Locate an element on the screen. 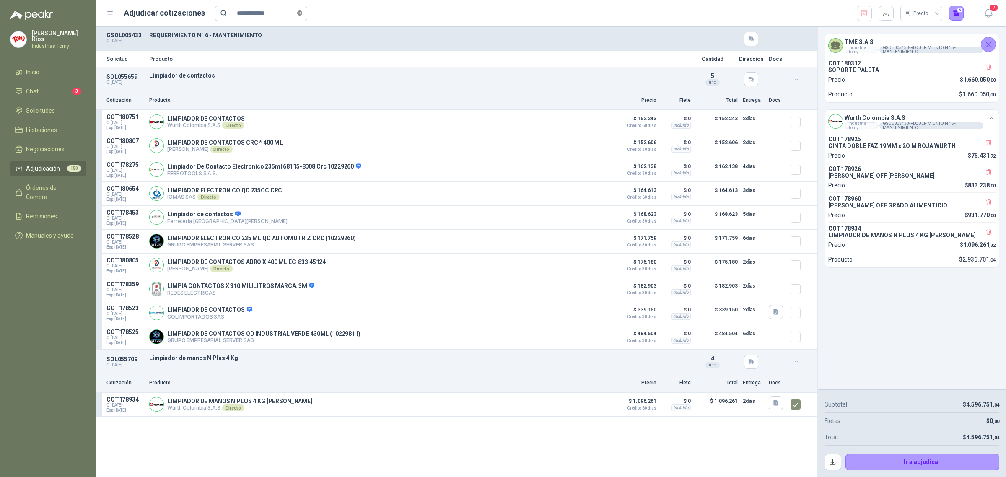  span: 0 is located at coordinates (994, 421).